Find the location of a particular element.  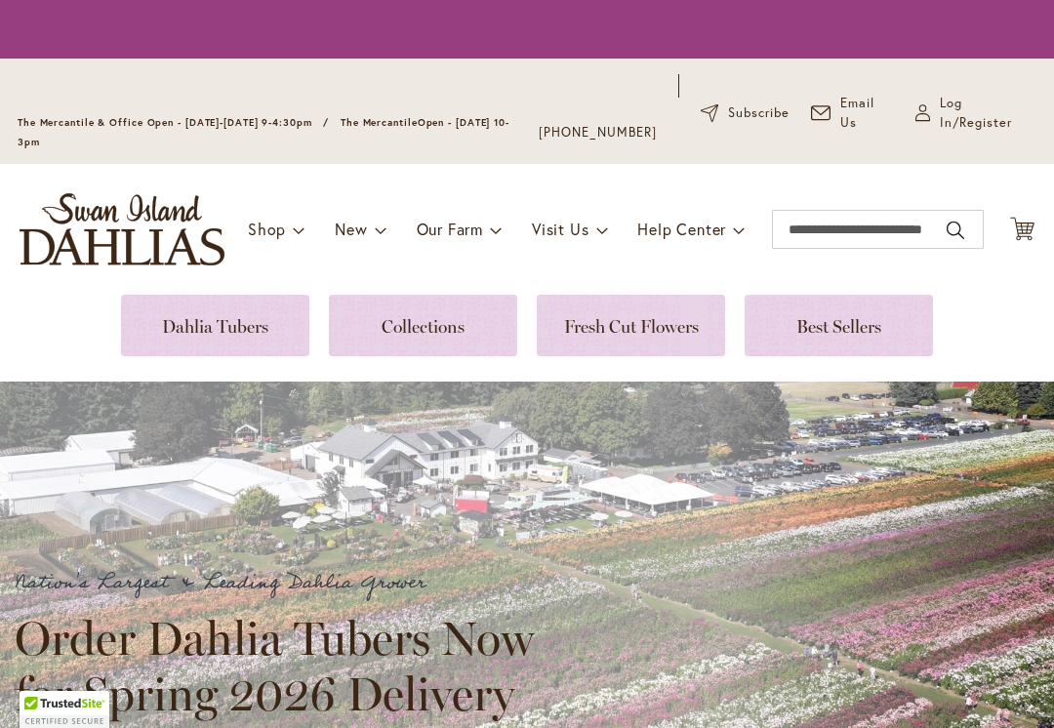

button: Search is located at coordinates (956, 230).